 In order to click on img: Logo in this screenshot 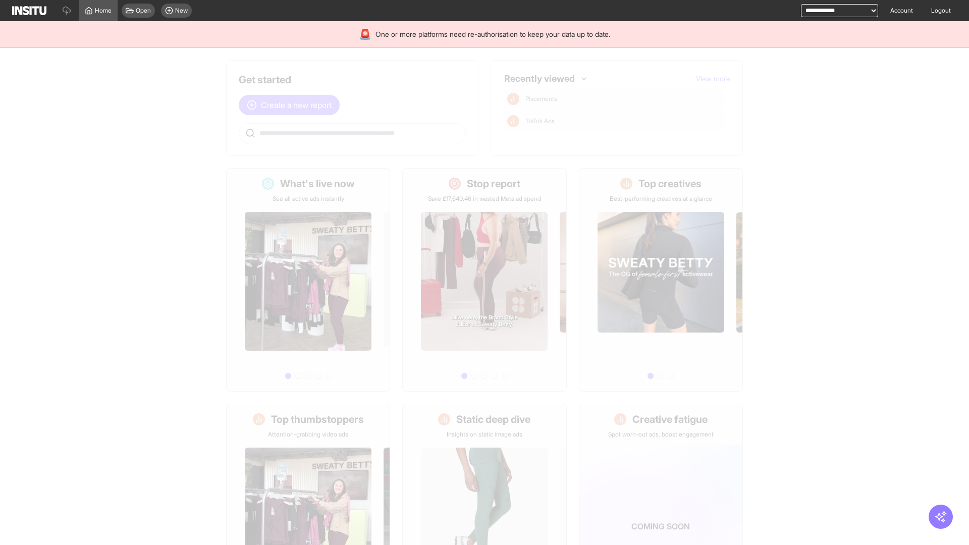, I will do `click(29, 11)`.